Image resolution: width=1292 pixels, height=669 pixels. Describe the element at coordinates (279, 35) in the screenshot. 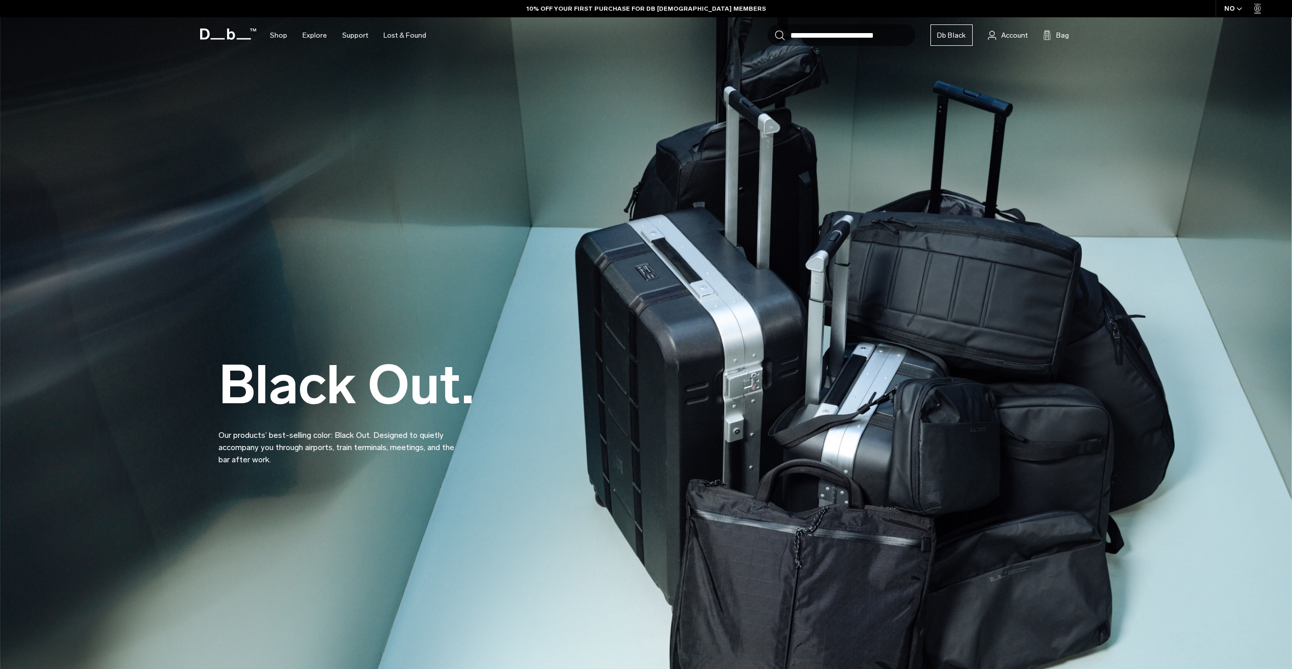

I see `a: Shop` at that location.